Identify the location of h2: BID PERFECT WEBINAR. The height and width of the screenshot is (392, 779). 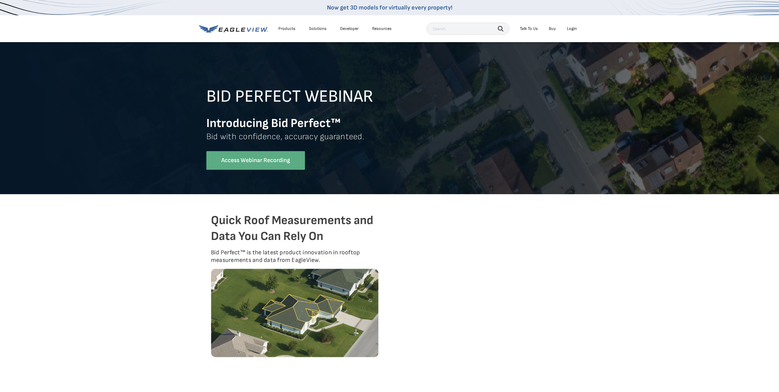
(389, 101).